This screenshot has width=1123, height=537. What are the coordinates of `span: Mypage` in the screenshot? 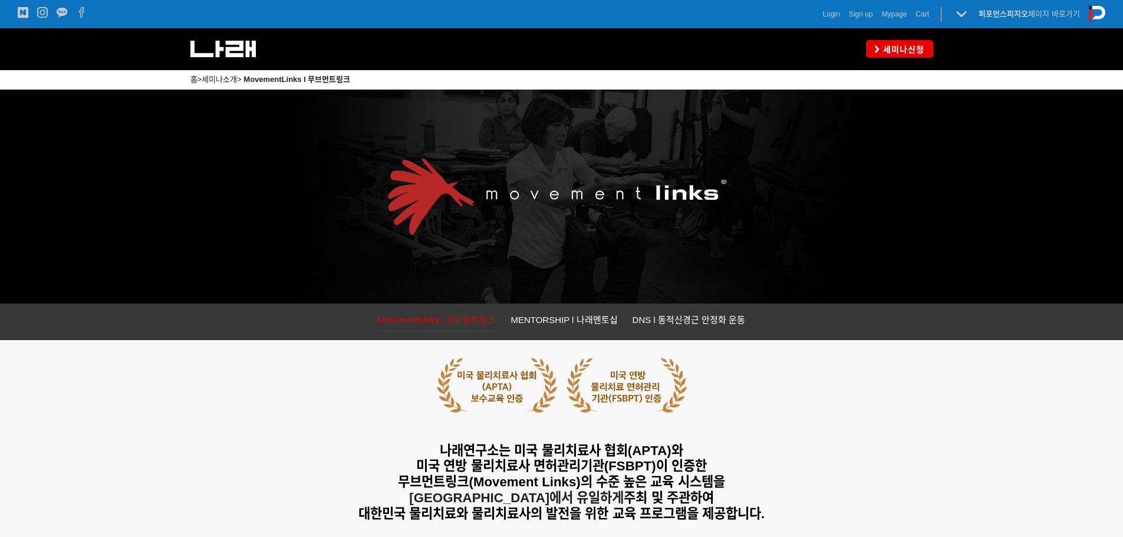 It's located at (894, 14).